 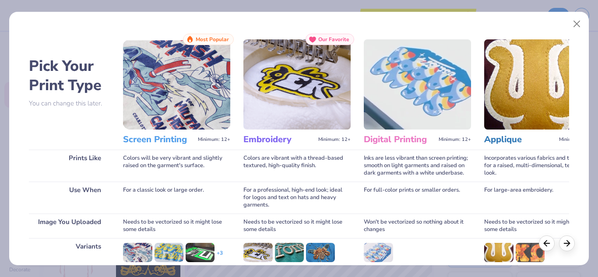 What do you see at coordinates (169, 267) in the screenshot?
I see `div: Puff Ink` at bounding box center [169, 267].